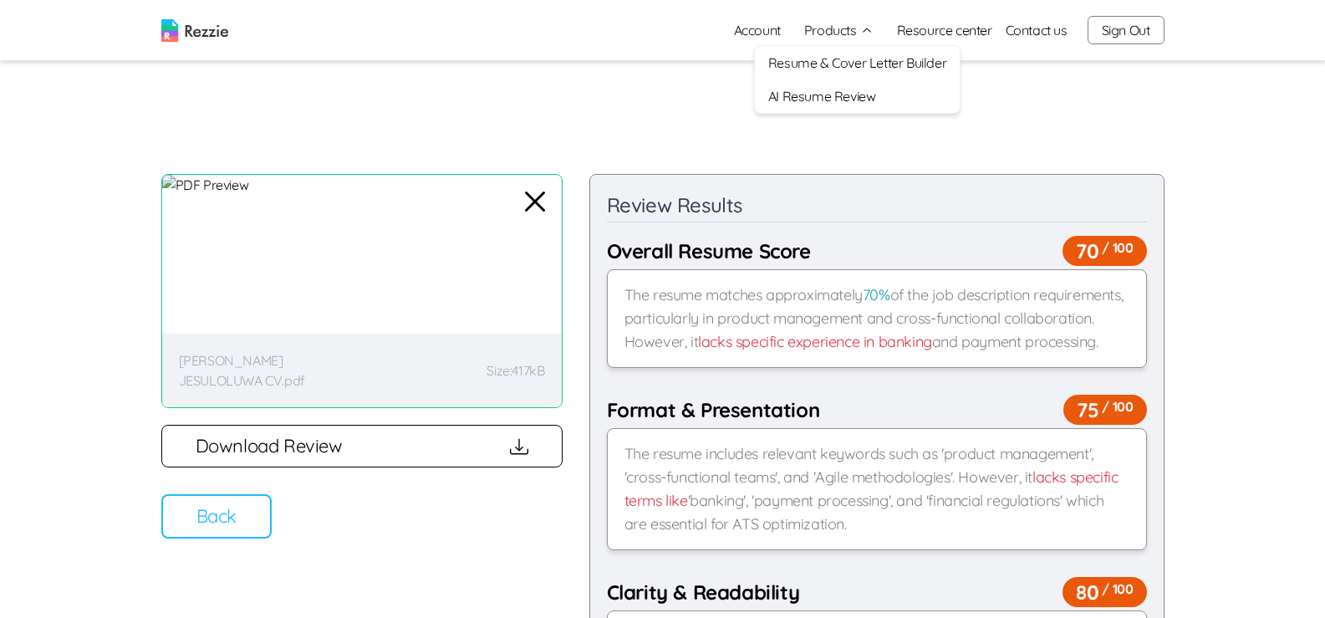 The image size is (1325, 618). Describe the element at coordinates (1126, 30) in the screenshot. I see `button: Sign Out` at that location.